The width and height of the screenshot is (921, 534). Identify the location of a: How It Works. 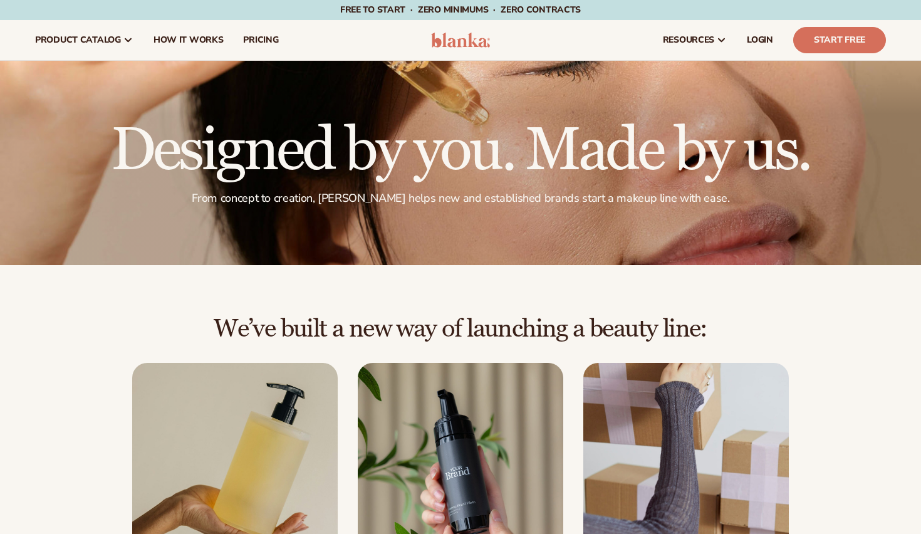
(189, 40).